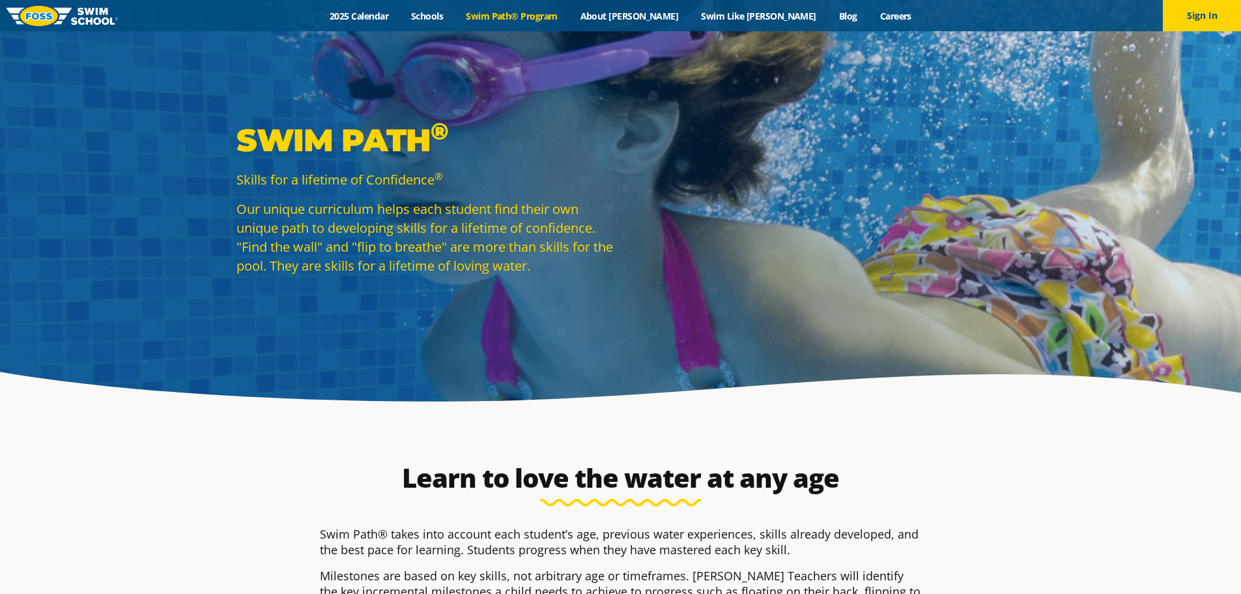 The image size is (1241, 594). What do you see at coordinates (425, 179) in the screenshot?
I see `p: Skills for a lifetime of Confidence` at bounding box center [425, 179].